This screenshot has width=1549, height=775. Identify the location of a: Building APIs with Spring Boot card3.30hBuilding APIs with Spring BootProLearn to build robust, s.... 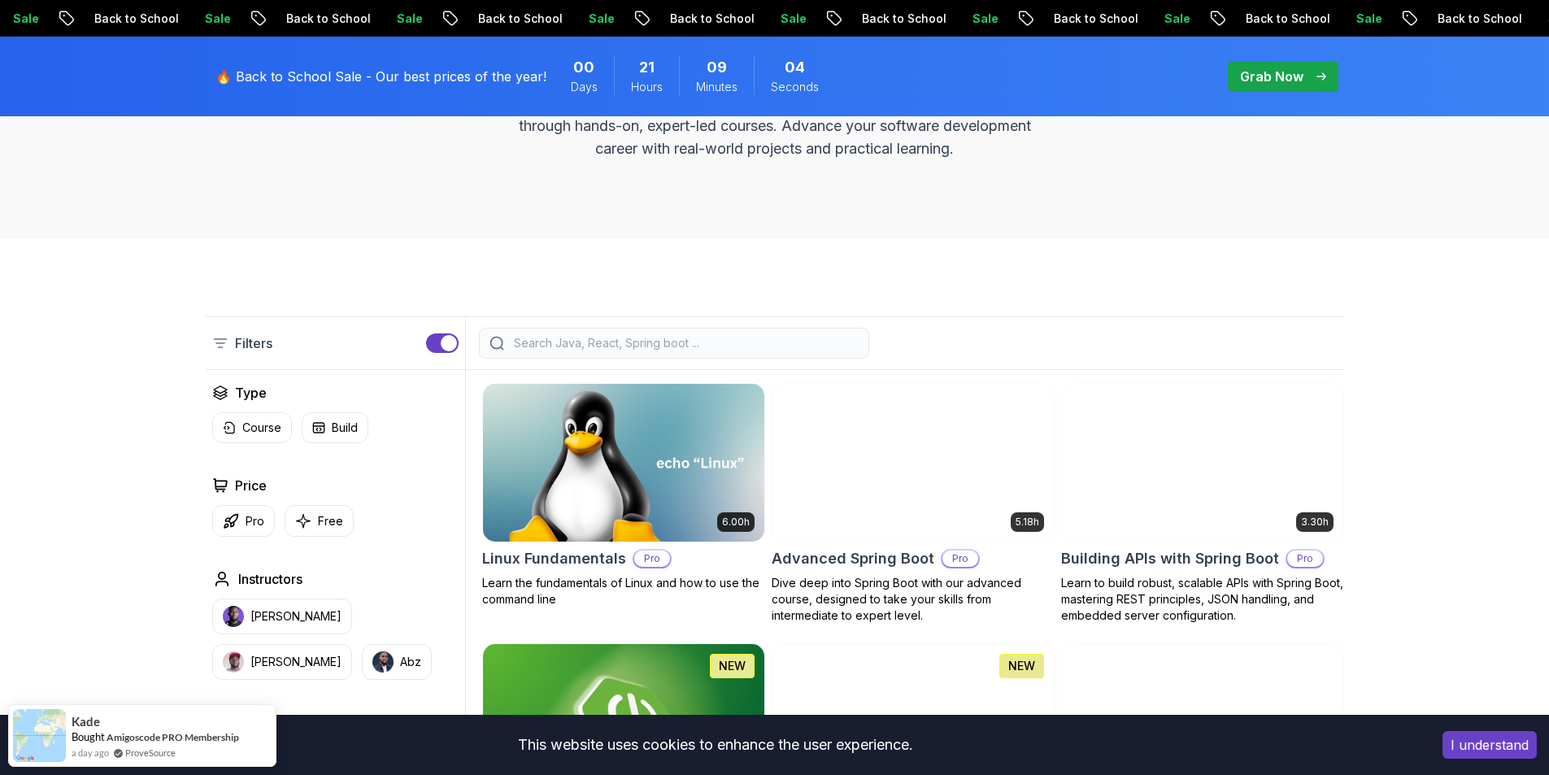
(1202, 503).